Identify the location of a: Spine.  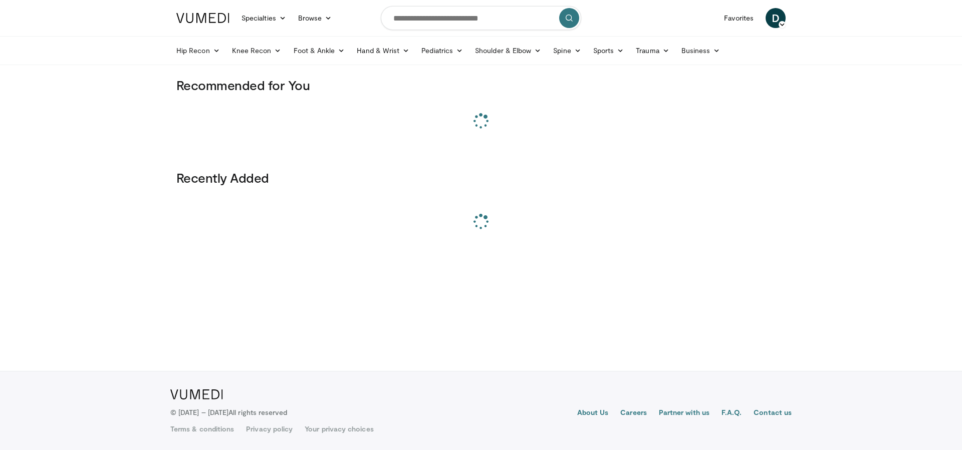
(566, 51).